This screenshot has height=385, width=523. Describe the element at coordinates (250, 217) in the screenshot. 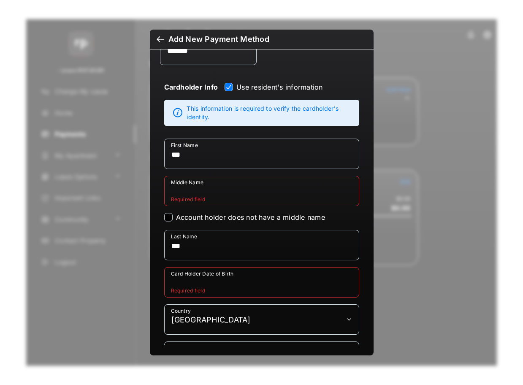

I see `label: Account holder does not have a middle name` at that location.